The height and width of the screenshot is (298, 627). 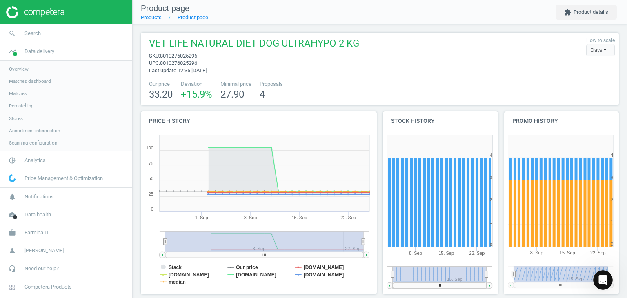 What do you see at coordinates (247, 268) in the screenshot?
I see `tspan: Our price` at bounding box center [247, 268].